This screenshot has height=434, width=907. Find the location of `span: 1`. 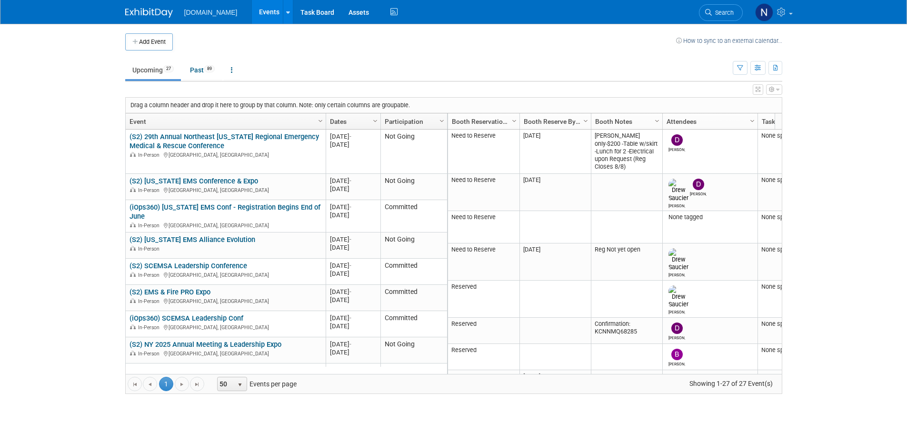

span: 1 is located at coordinates (166, 384).